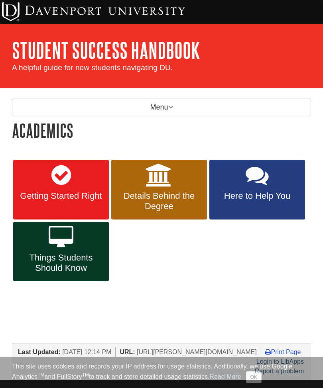  What do you see at coordinates (161, 130) in the screenshot?
I see `h1: Academics` at bounding box center [161, 130].